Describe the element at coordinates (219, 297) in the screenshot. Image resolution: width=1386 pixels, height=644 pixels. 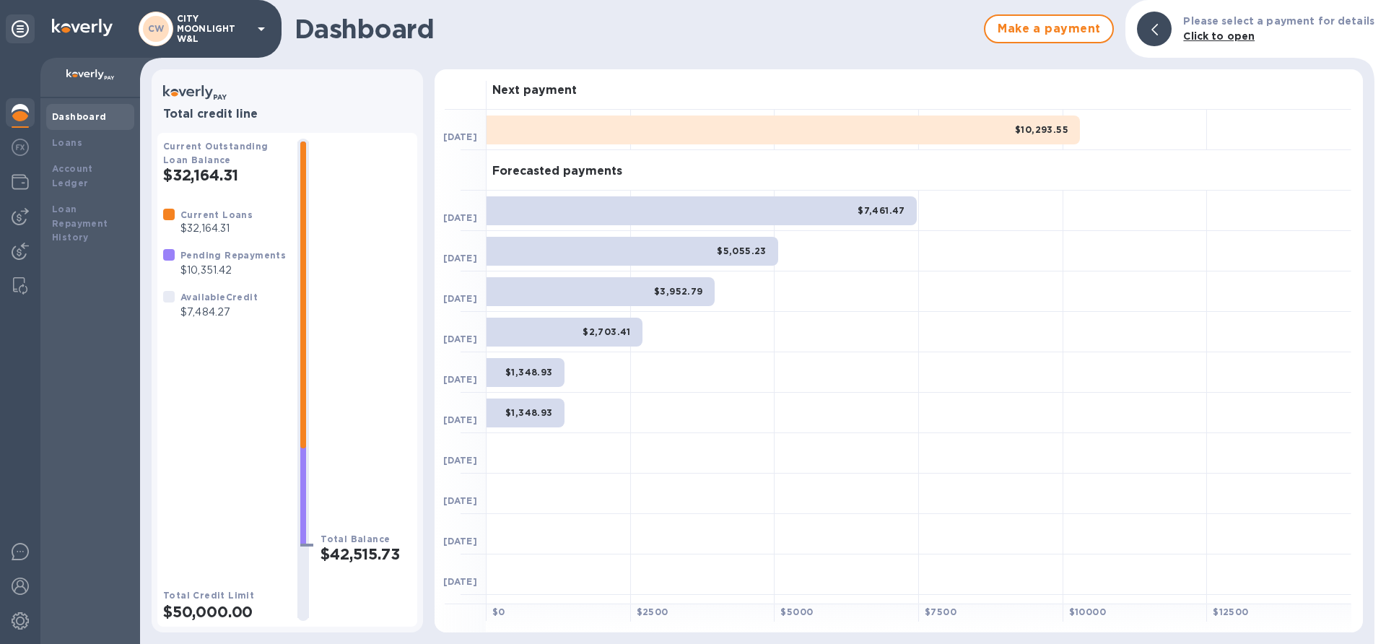
I see `b: Available Credit` at that location.